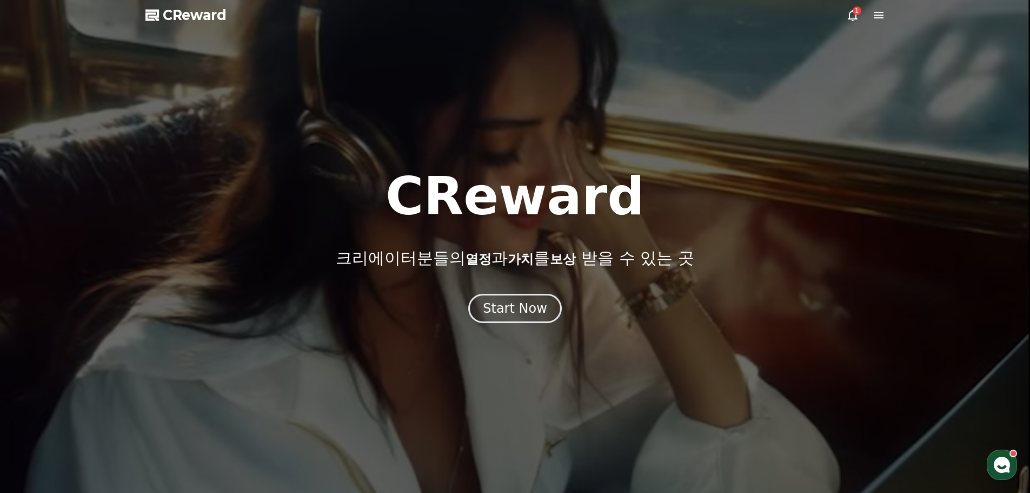 This screenshot has width=1030, height=493. Describe the element at coordinates (515, 308) in the screenshot. I see `div: Start Now` at that location.